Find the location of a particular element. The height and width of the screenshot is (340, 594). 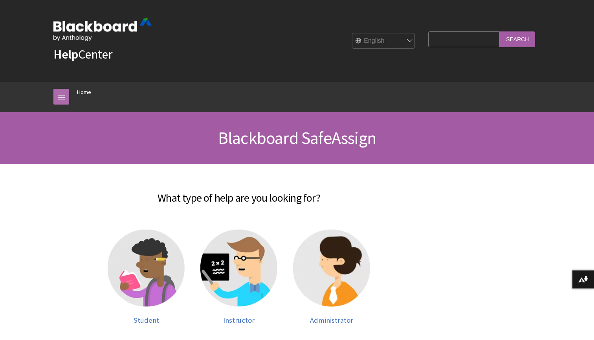

img: Instructor help is located at coordinates (239, 268).